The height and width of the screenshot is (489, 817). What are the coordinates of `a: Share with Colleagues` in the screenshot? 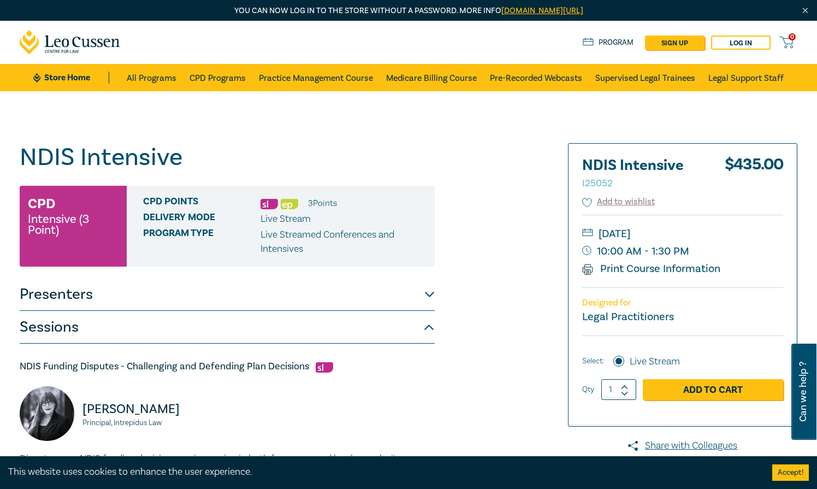 It's located at (683, 446).